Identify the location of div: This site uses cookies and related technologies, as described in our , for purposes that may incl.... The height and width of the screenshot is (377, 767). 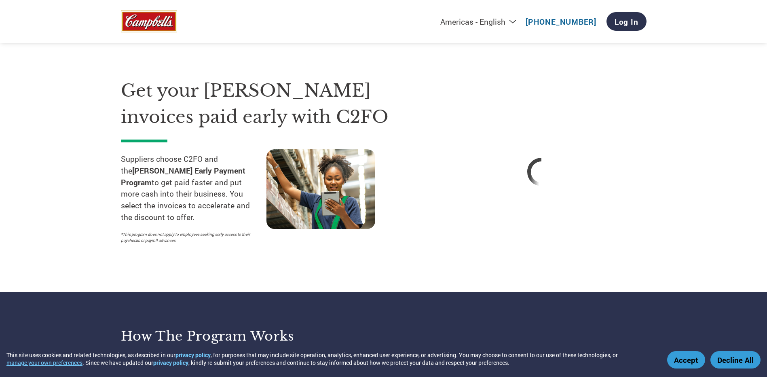
(331, 359).